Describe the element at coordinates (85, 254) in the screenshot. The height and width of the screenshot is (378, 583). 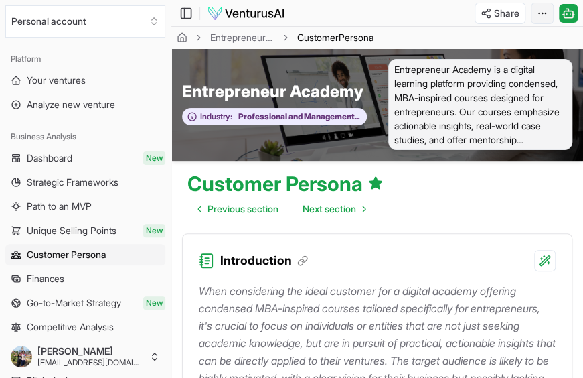
I see `a: Customer Persona` at that location.